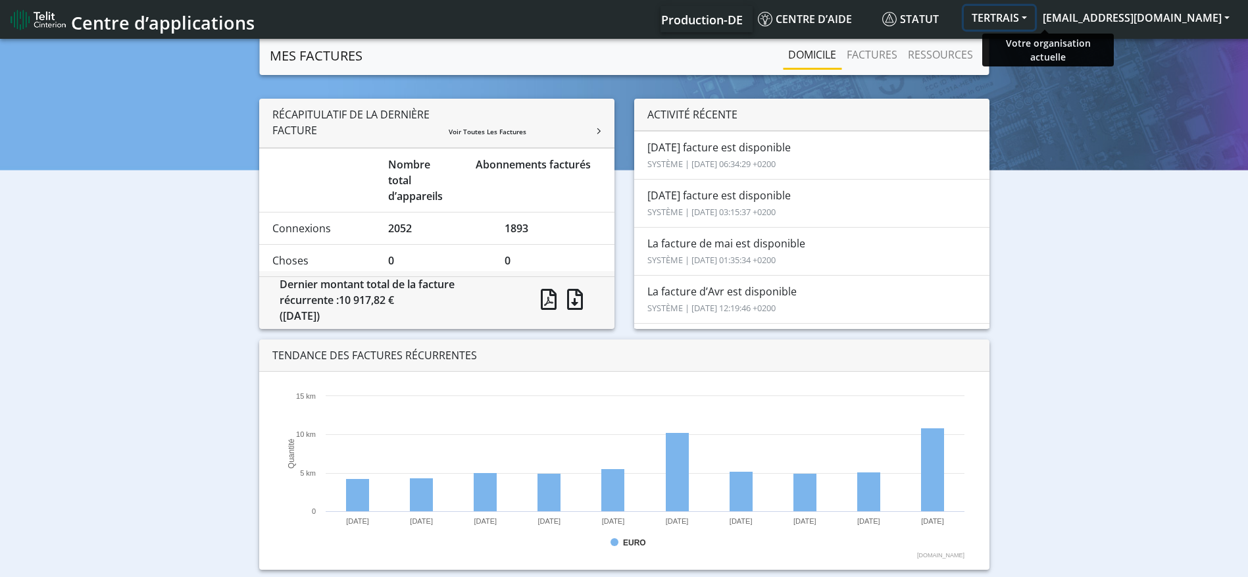  What do you see at coordinates (314, 511) in the screenshot?
I see `text: 0` at bounding box center [314, 511].